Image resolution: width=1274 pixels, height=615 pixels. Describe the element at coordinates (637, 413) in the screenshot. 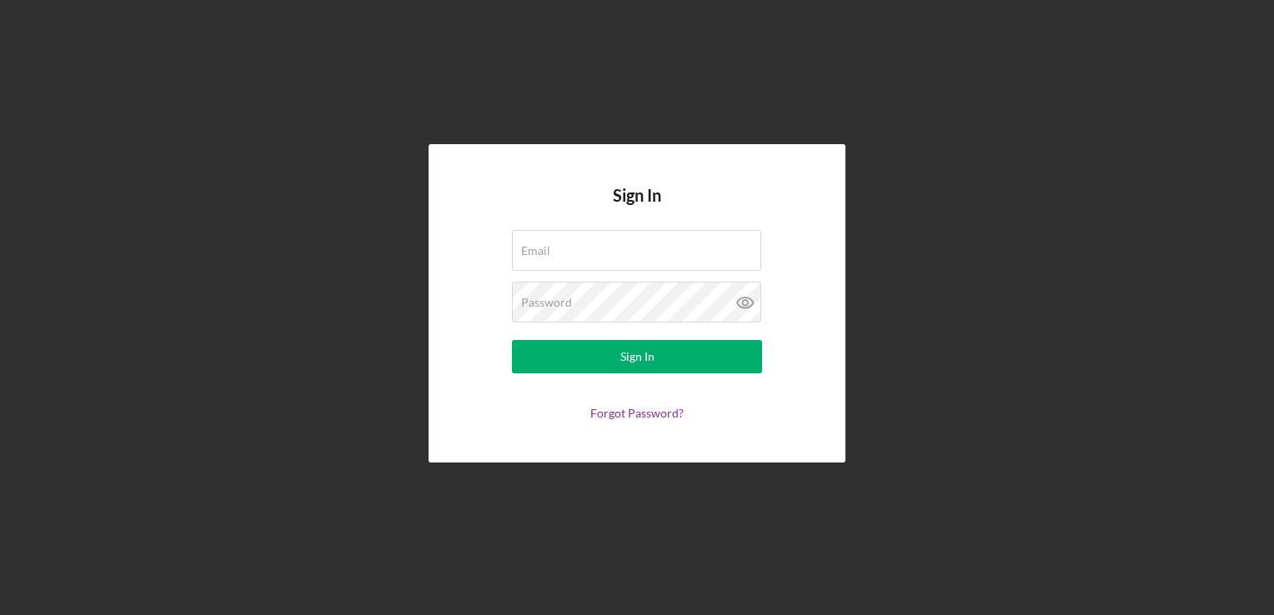

I see `a: Forgot Password?` at that location.